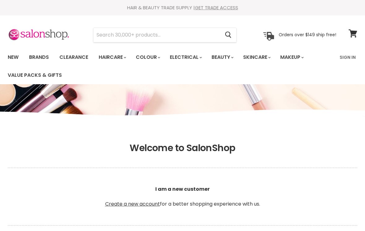  What do you see at coordinates (291, 57) in the screenshot?
I see `a: Makeup` at bounding box center [291, 57].